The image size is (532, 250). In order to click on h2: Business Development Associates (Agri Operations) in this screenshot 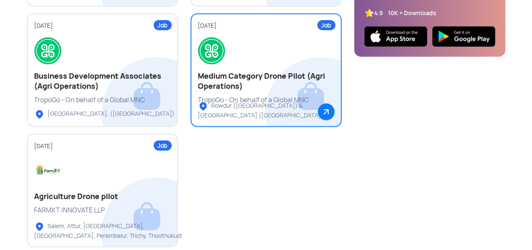, I will do `click(103, 81)`.